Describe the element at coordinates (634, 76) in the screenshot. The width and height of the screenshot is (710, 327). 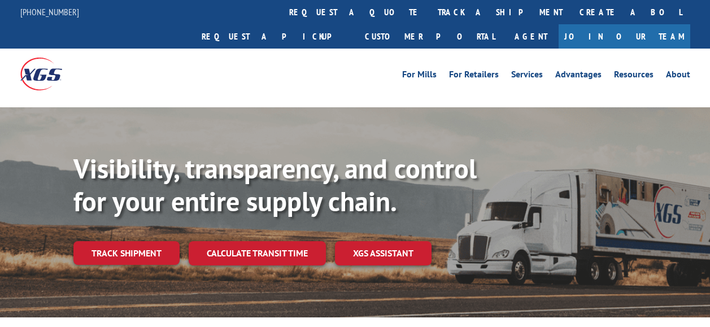
I see `a: Resources` at that location.